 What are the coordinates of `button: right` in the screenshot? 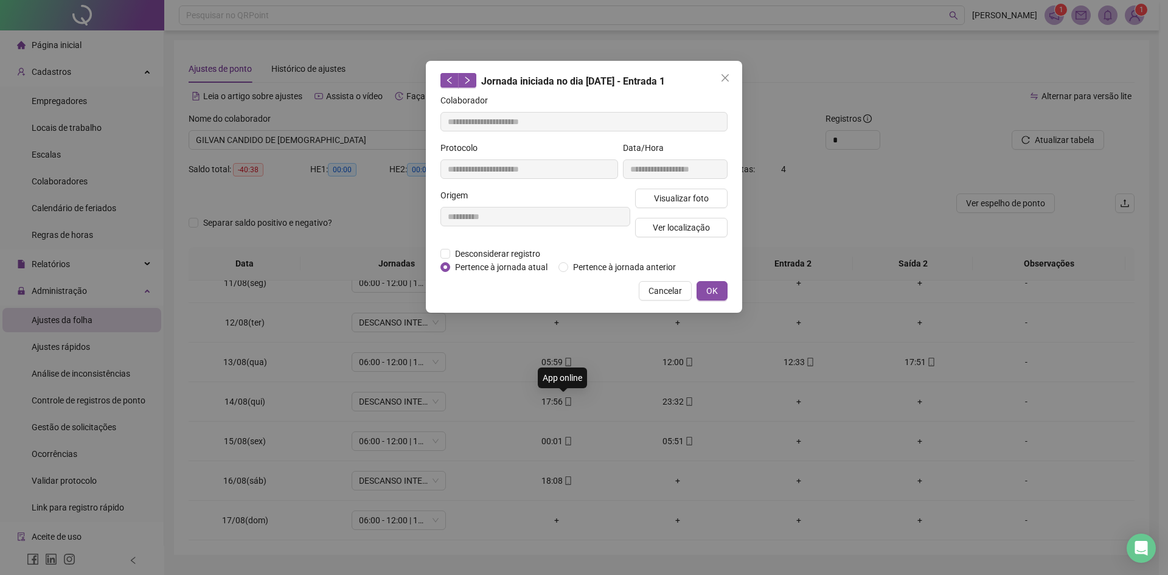 It's located at (467, 80).